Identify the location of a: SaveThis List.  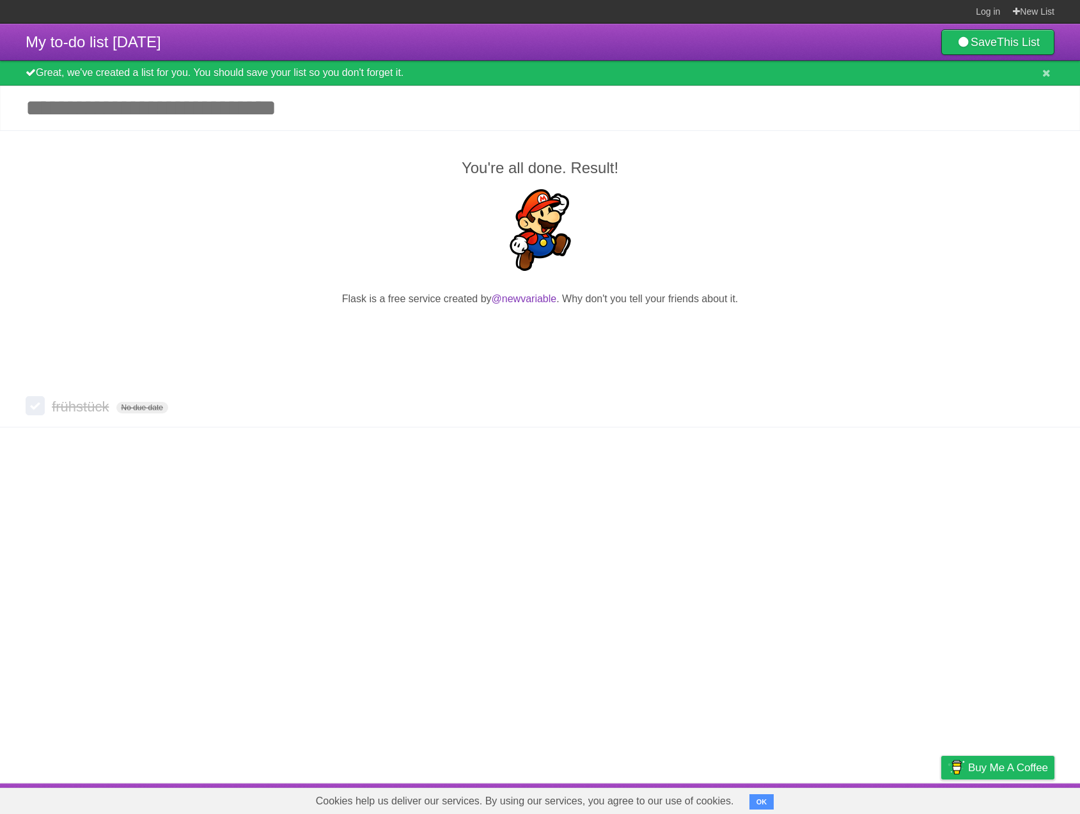
(997, 42).